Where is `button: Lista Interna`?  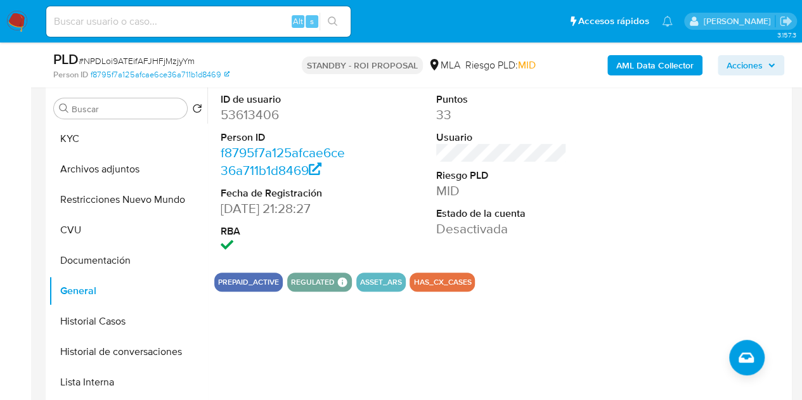
button: Lista Interna is located at coordinates (128, 382).